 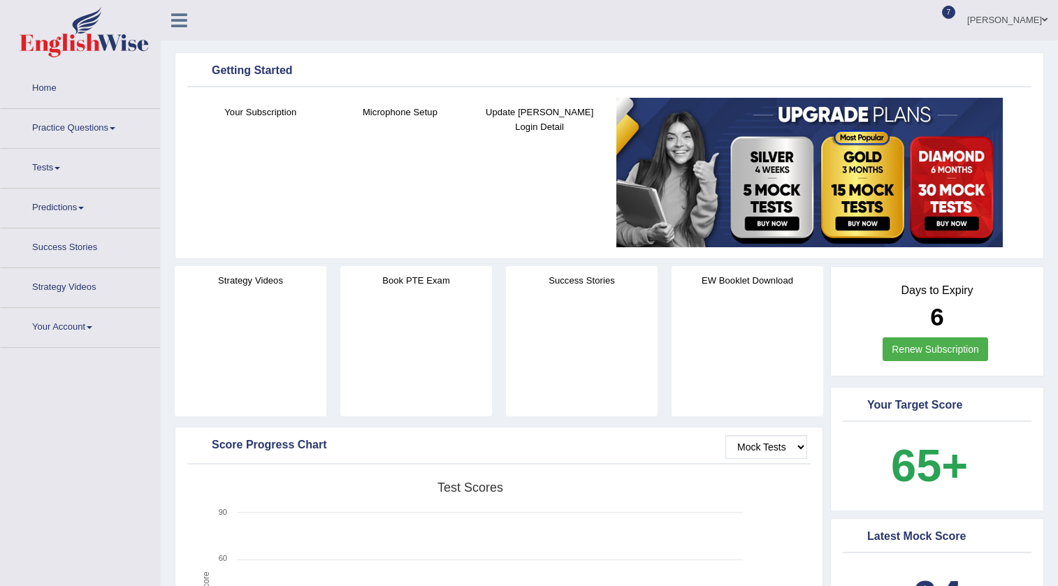 I want to click on text: 90, so click(x=223, y=512).